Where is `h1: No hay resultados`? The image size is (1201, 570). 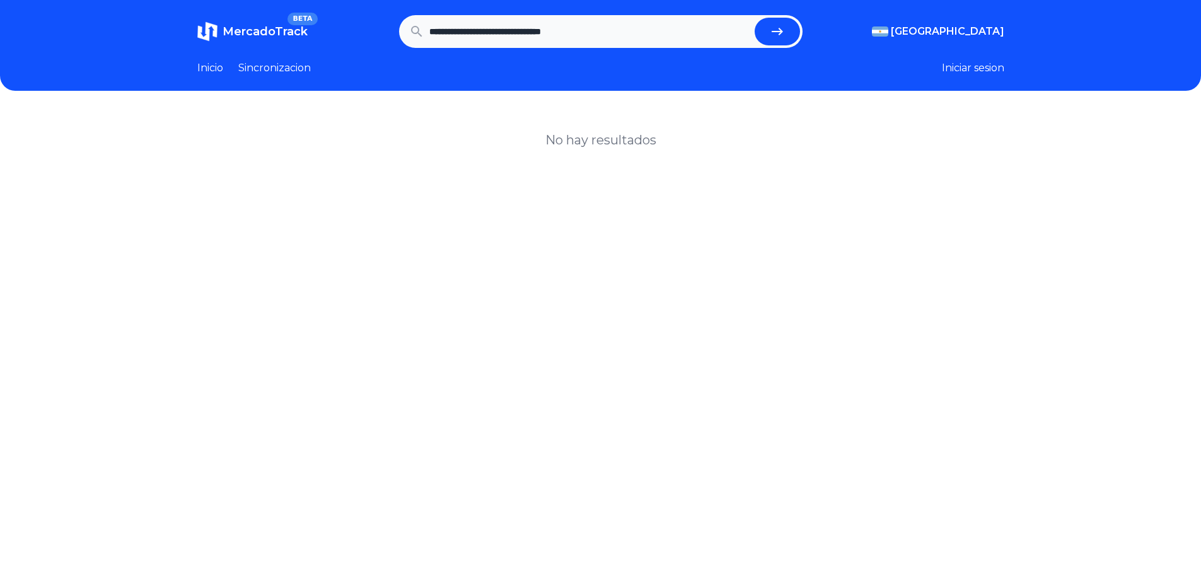
h1: No hay resultados is located at coordinates (601, 140).